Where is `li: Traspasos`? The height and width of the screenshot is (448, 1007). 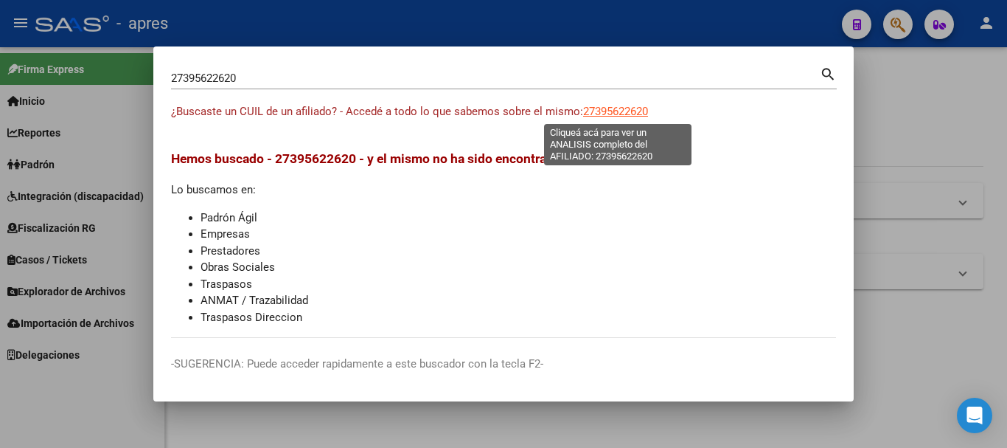 li: Traspasos is located at coordinates (518, 284).